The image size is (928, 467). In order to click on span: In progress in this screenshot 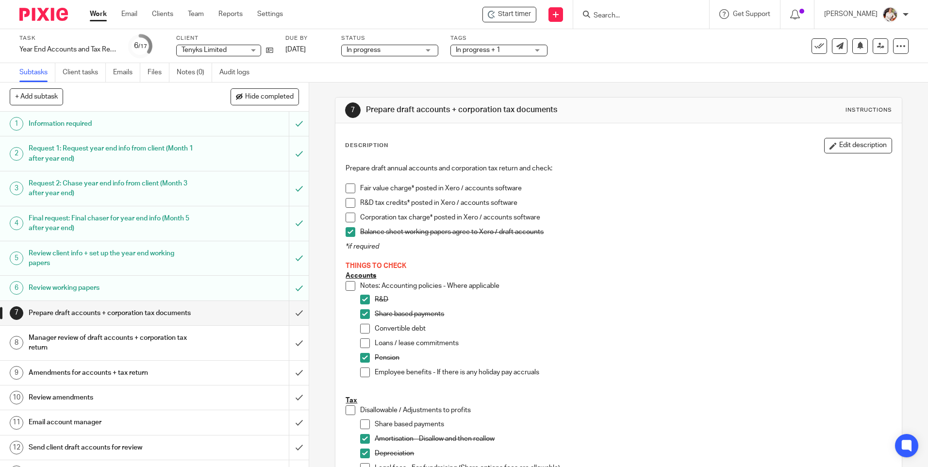, I will do `click(364, 50)`.